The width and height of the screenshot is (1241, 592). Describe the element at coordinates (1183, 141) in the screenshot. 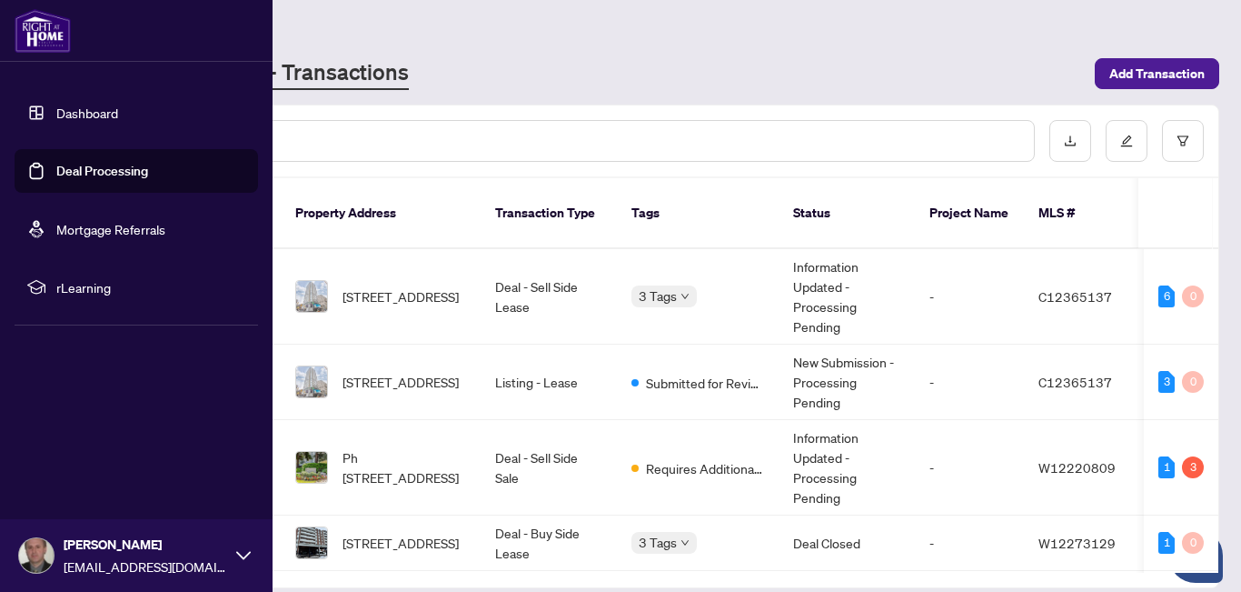

I see `span: filter` at that location.